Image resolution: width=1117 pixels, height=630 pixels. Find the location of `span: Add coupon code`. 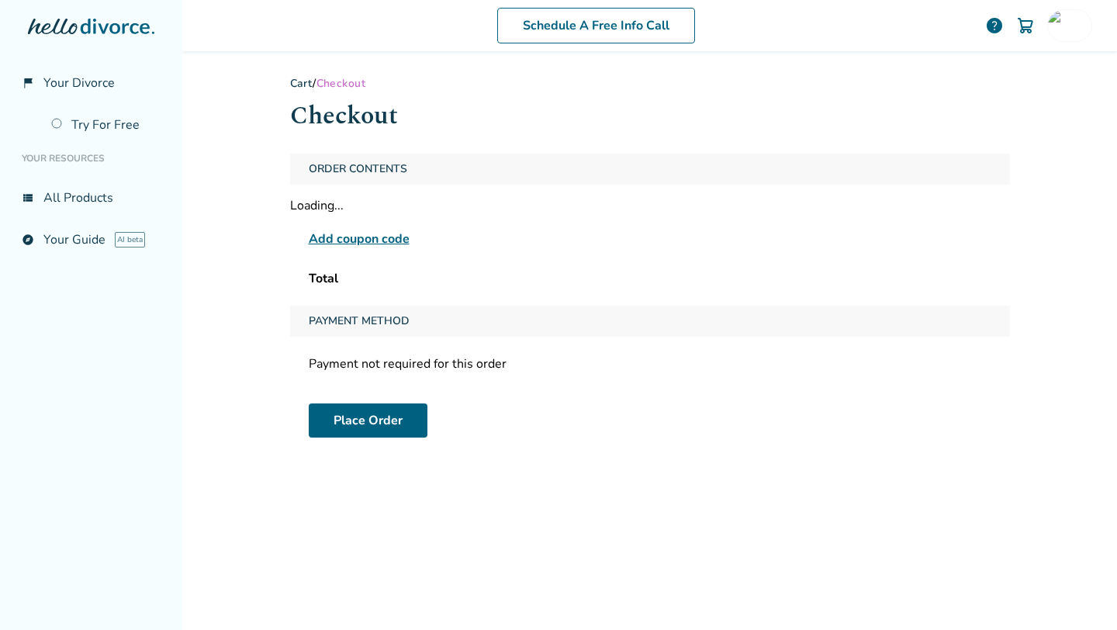

span: Add coupon code is located at coordinates (359, 239).